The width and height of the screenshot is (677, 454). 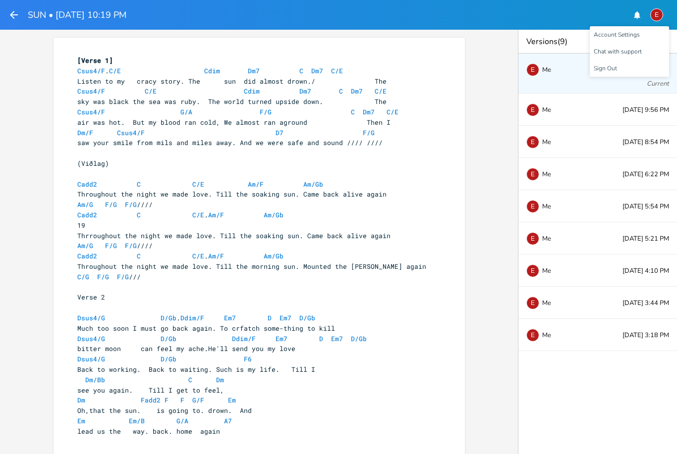 I want to click on span: Em/B, so click(x=137, y=421).